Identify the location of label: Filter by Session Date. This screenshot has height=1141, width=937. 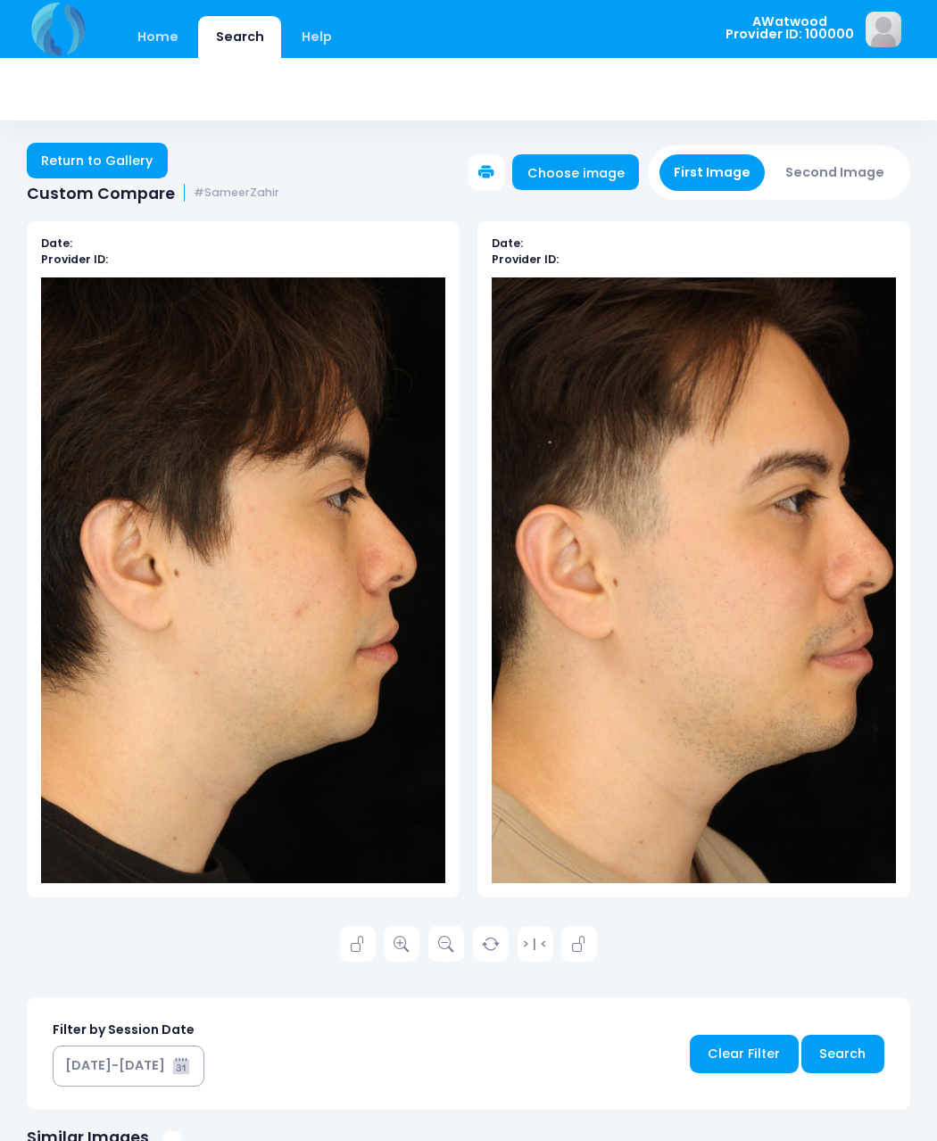
(123, 1029).